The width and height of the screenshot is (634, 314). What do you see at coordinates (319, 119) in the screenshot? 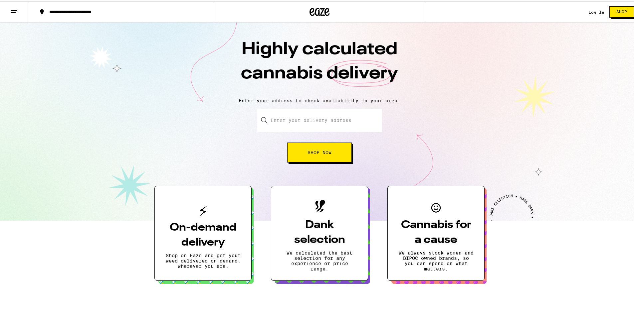
I see `input: Enter your delivery address` at bounding box center [319, 119].